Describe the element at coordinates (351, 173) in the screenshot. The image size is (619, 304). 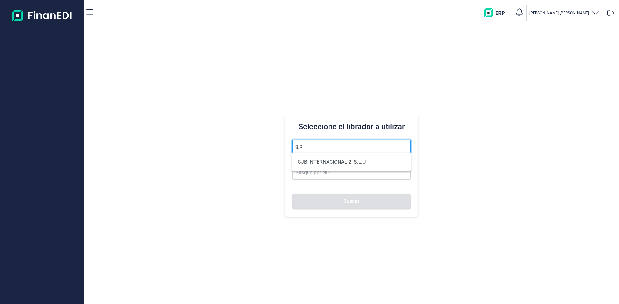
I see `input: Busque por NIF` at that location.